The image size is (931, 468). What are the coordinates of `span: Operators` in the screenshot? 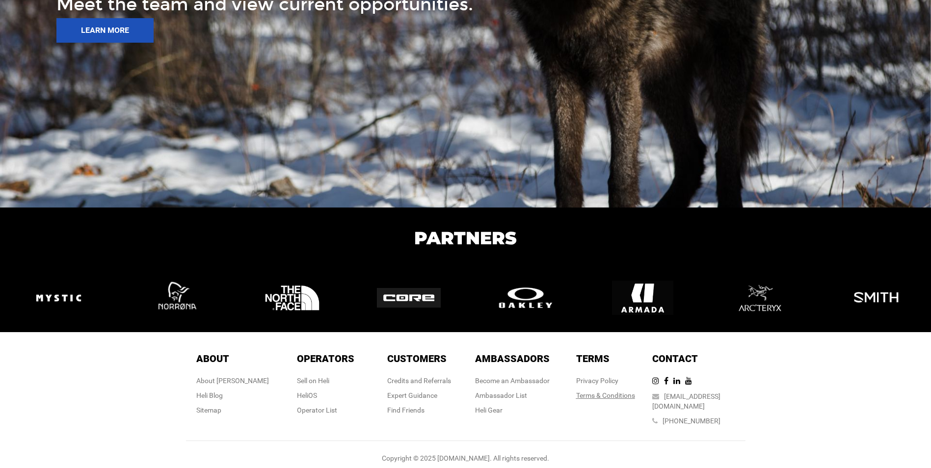 It's located at (325, 359).